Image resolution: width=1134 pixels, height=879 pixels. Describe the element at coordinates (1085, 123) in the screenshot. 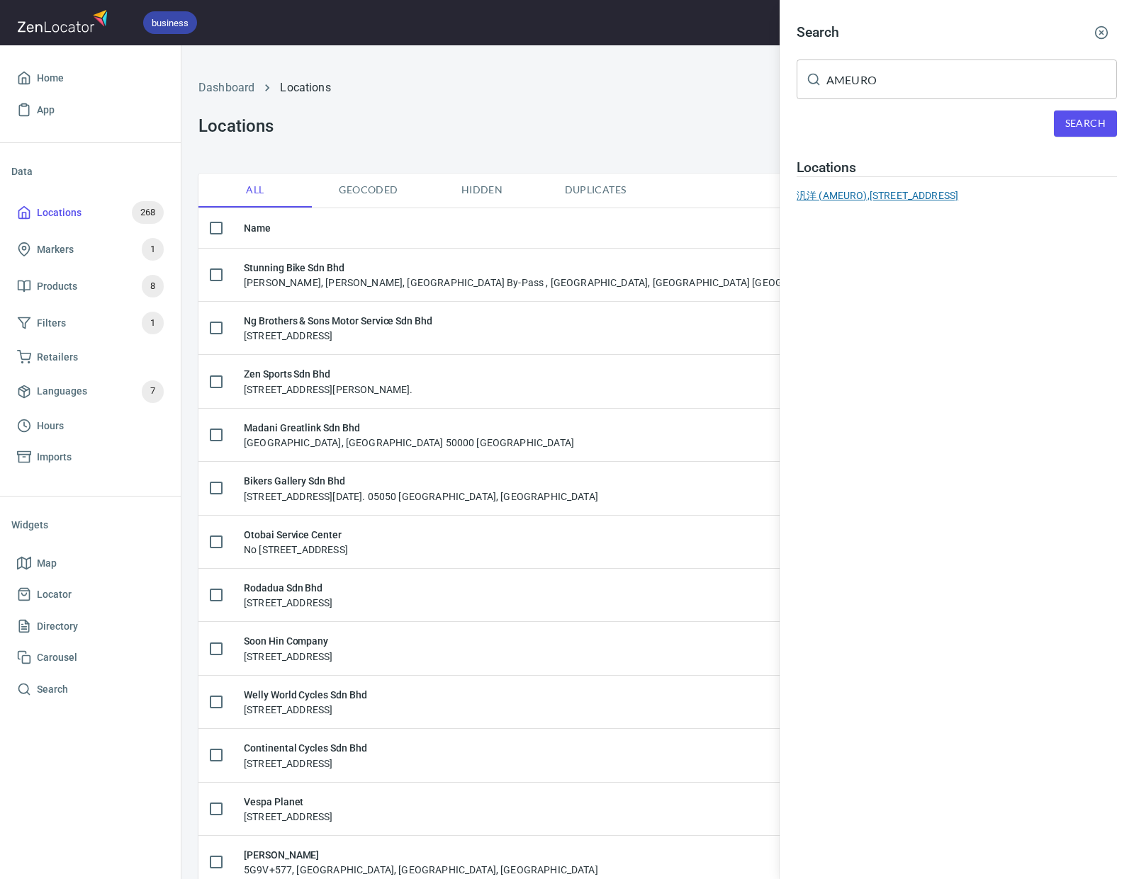

I see `button: Search` at that location.